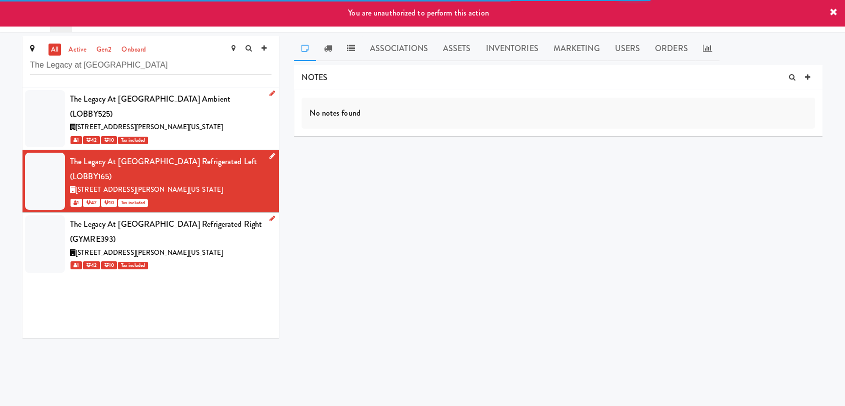 This screenshot has height=406, width=845. What do you see at coordinates (627, 49) in the screenshot?
I see `a: Users` at bounding box center [627, 49].